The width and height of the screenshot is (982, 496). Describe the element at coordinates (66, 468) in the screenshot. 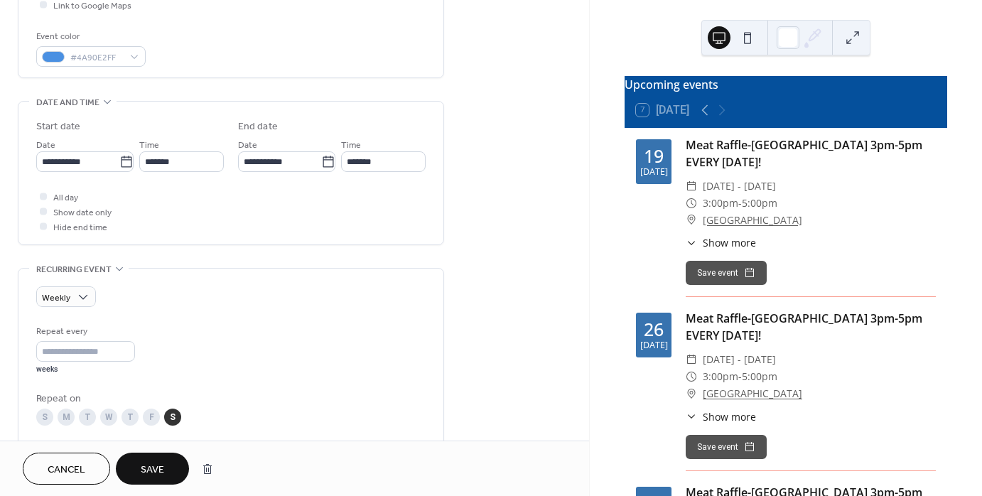

I see `button: Cancel` at that location.